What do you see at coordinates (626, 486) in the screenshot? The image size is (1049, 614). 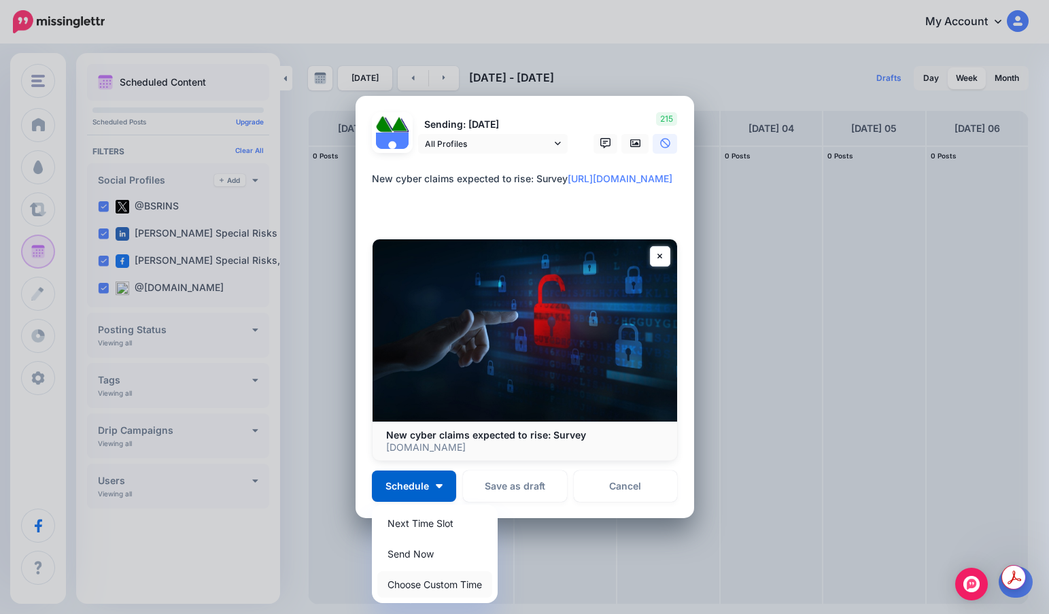 I see `a: Cancel` at bounding box center [626, 486].